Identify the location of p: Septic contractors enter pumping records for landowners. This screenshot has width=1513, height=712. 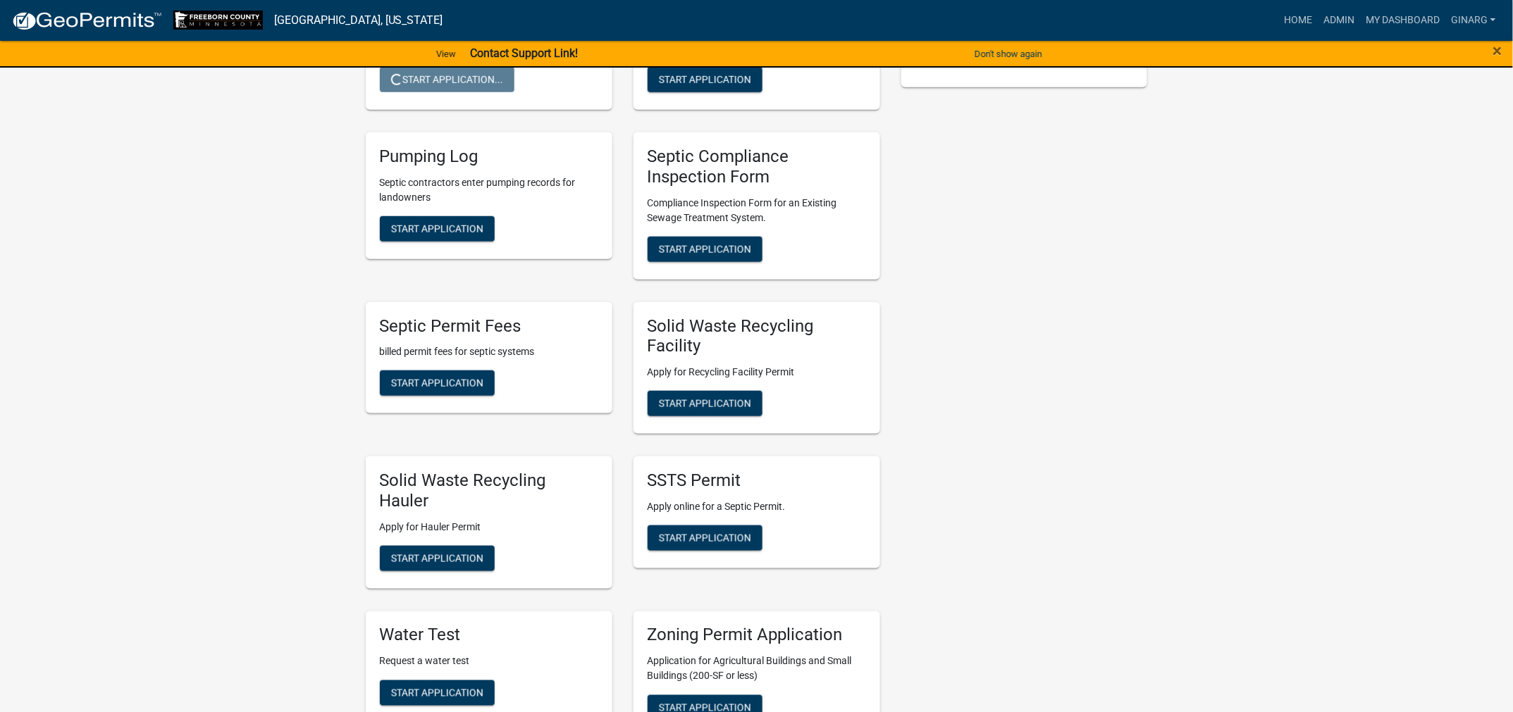
(489, 190).